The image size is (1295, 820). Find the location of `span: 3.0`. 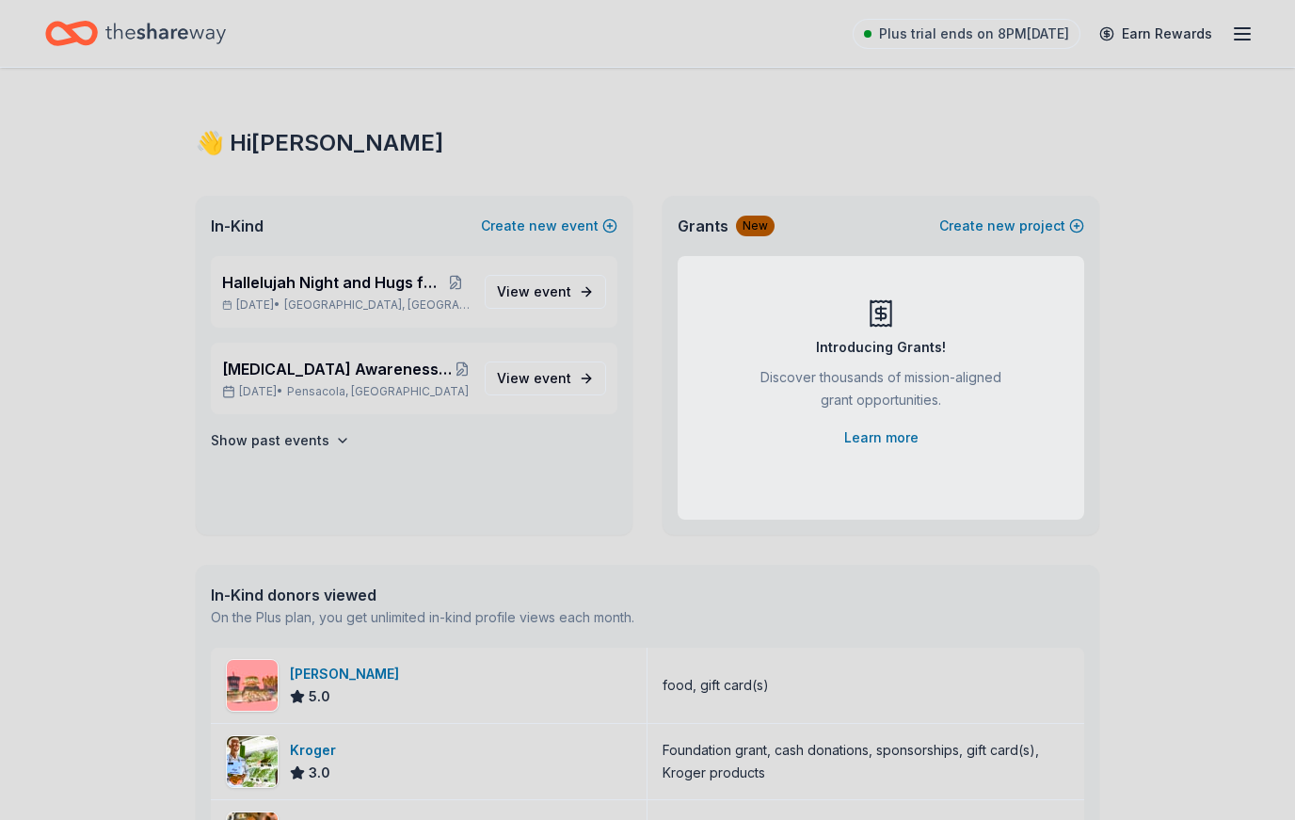

span: 3.0 is located at coordinates (319, 773).